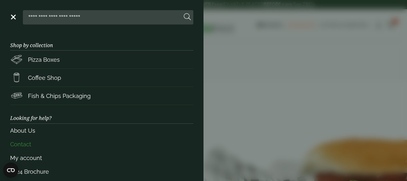  I want to click on img: HotDrink_paperCup.svg, so click(17, 78).